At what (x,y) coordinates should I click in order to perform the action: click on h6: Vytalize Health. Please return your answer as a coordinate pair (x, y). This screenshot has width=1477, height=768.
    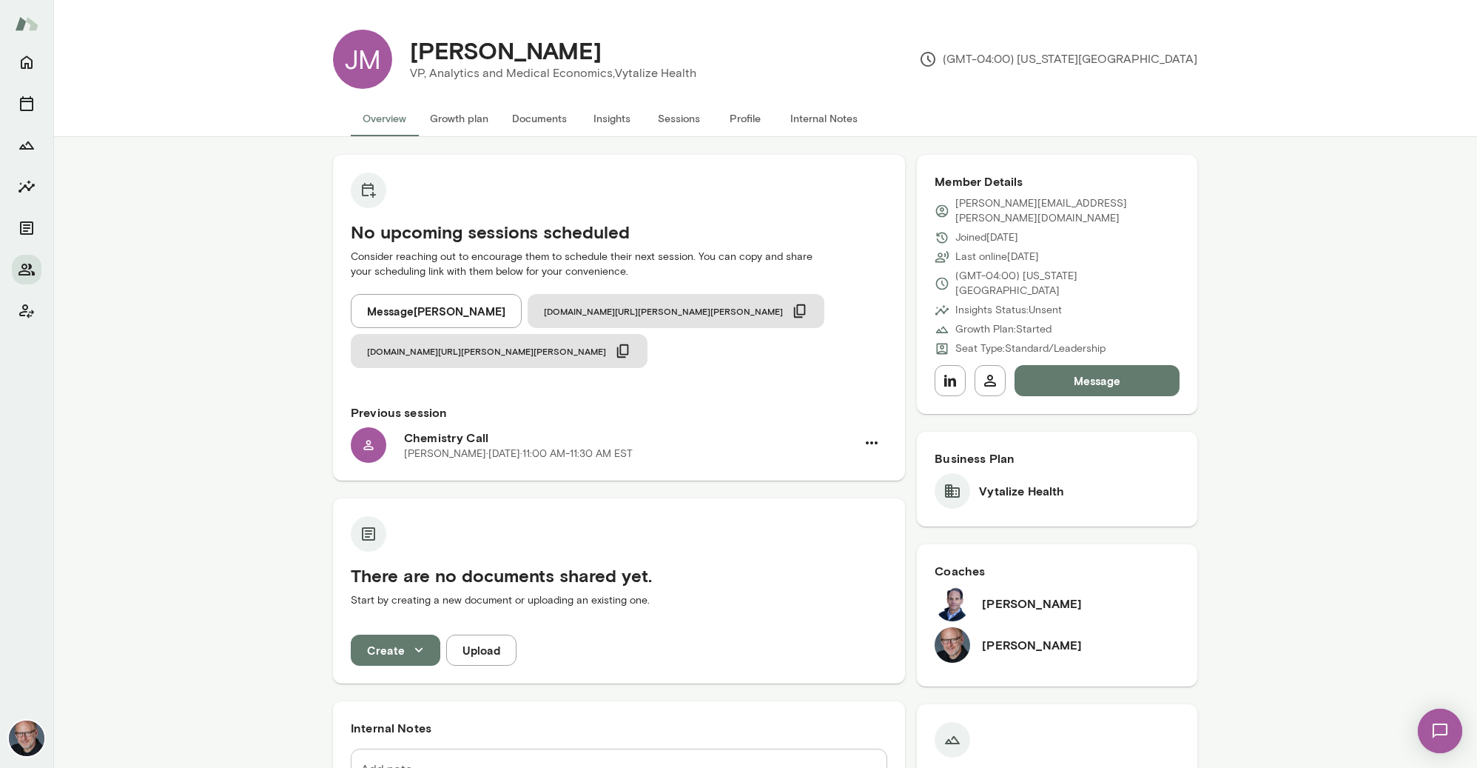
    Looking at the image, I should click on (1021, 491).